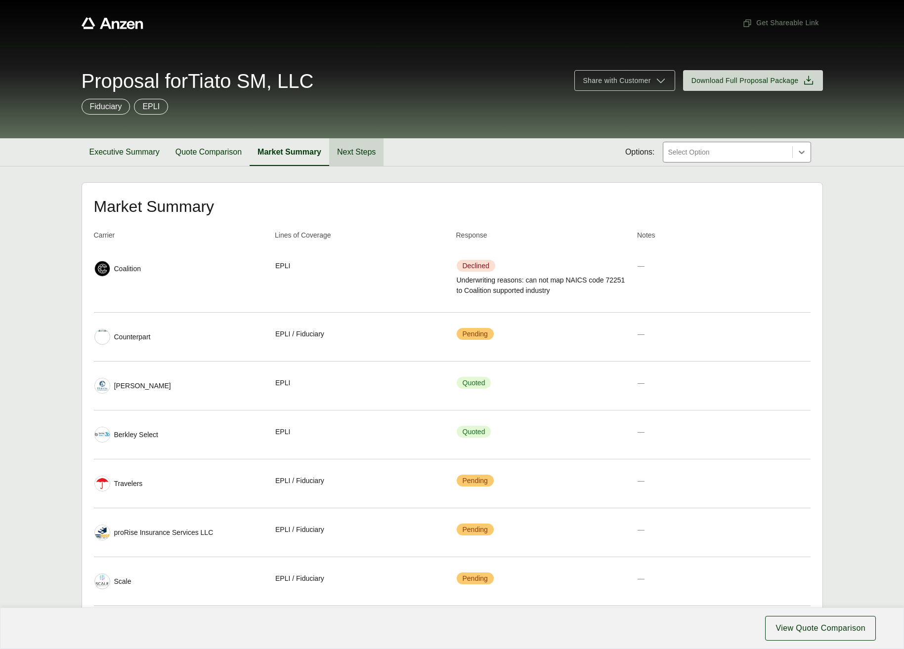 The width and height of the screenshot is (904, 649). What do you see at coordinates (102, 269) in the screenshot?
I see `img: Coalition logo` at bounding box center [102, 269].